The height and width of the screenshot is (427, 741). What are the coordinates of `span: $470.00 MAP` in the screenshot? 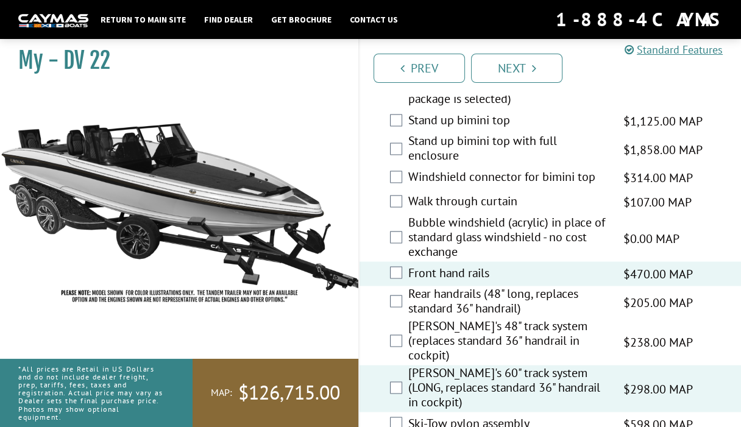 It's located at (657, 274).